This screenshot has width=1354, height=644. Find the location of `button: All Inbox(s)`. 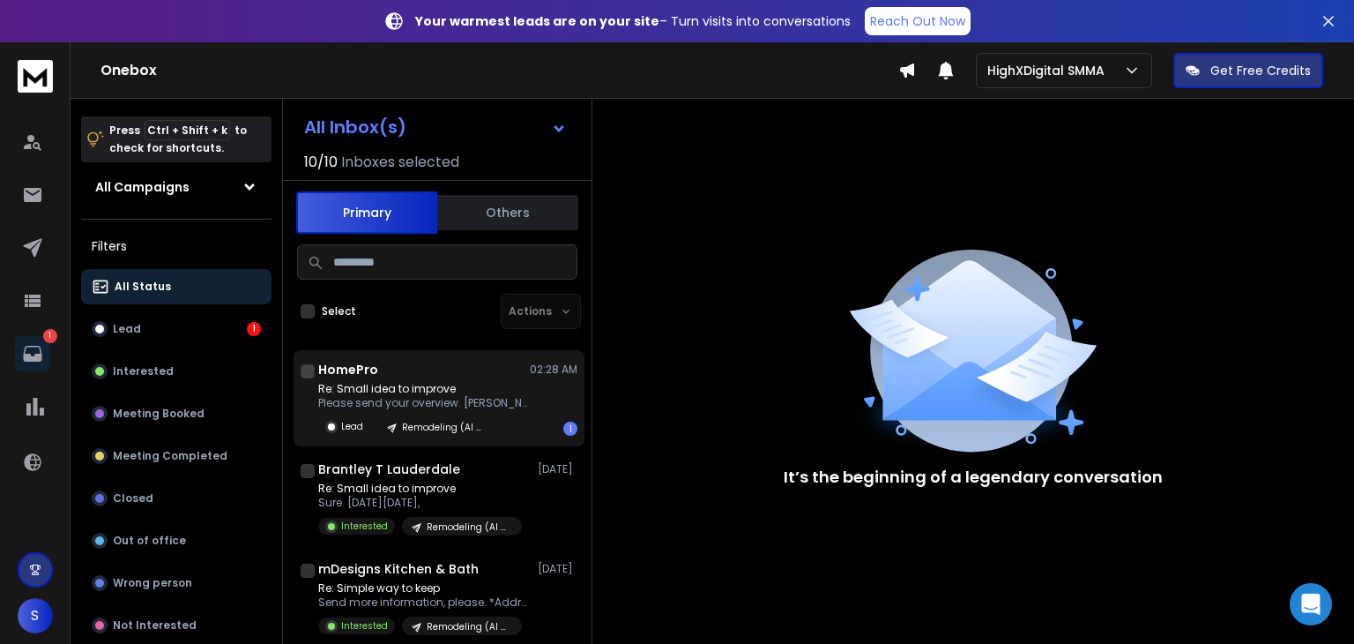

button: All Inbox(s) is located at coordinates (436, 127).